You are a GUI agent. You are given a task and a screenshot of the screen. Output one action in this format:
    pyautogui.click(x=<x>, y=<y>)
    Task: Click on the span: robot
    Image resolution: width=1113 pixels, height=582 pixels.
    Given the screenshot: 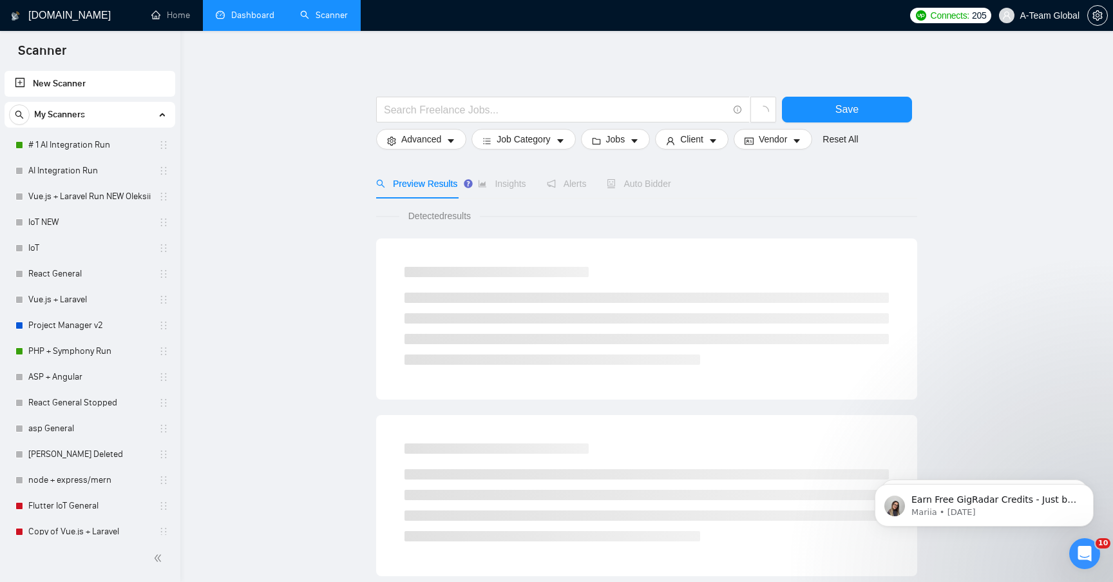 What is the action you would take?
    pyautogui.click(x=611, y=184)
    